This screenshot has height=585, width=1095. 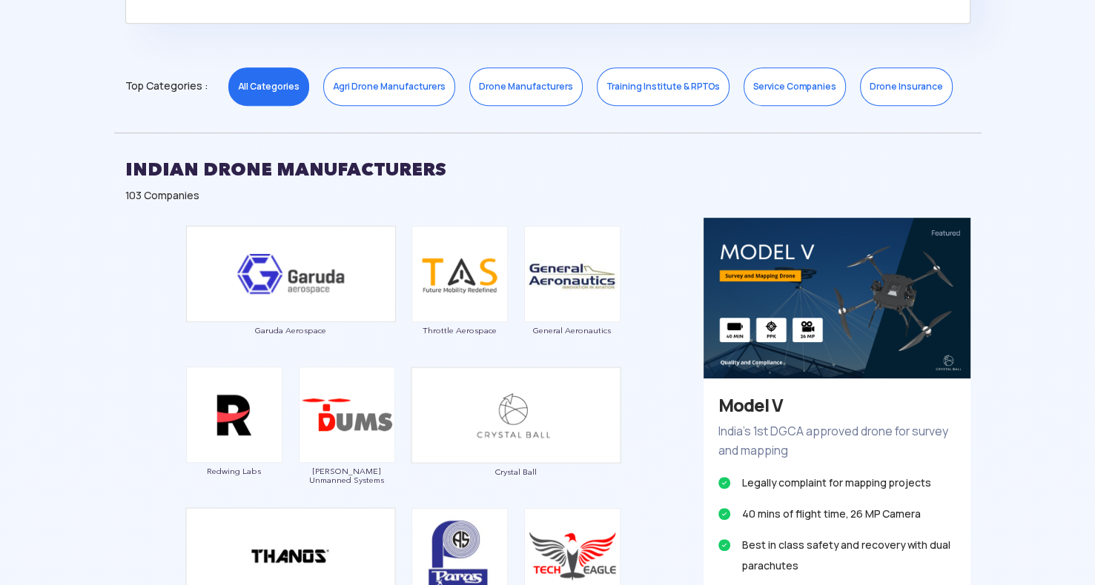 I want to click on div: 103 Companies, so click(x=548, y=196).